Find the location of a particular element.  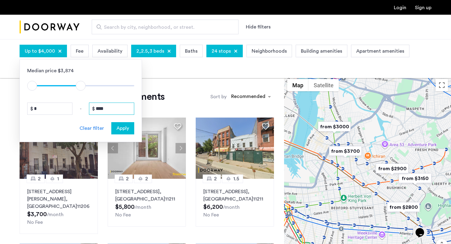

span: ngx-slider is located at coordinates (32, 86).